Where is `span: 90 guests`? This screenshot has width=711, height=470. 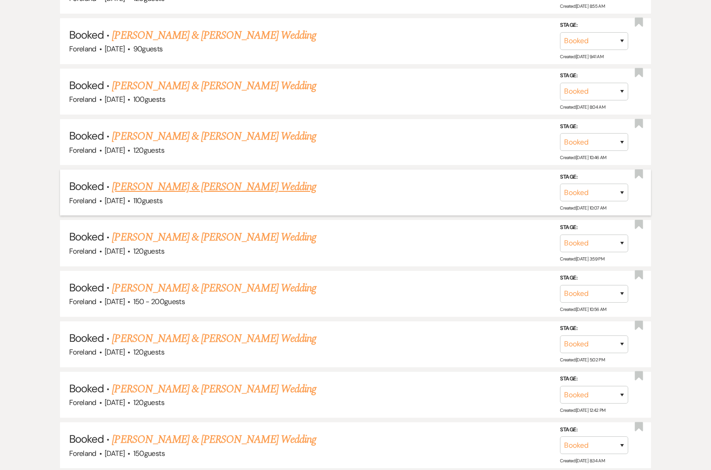 span: 90 guests is located at coordinates (148, 49).